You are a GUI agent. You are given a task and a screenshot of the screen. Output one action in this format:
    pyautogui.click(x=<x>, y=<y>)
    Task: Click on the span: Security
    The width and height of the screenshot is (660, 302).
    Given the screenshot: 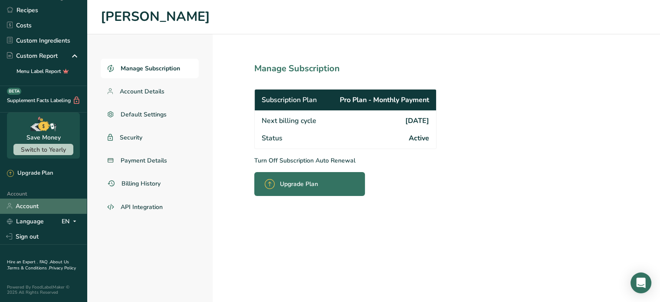 What is the action you would take?
    pyautogui.click(x=131, y=137)
    